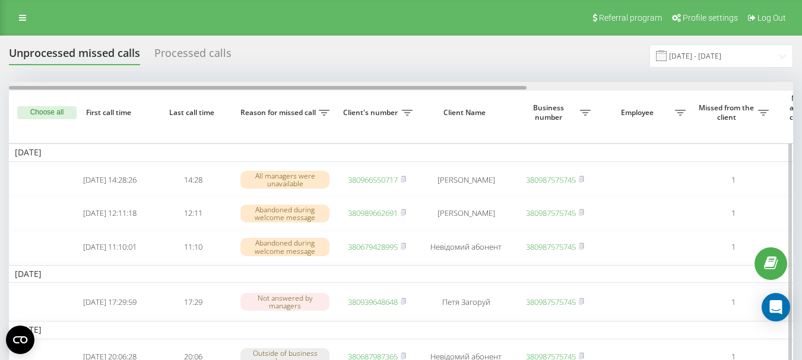 This screenshot has width=802, height=360. What do you see at coordinates (631, 18) in the screenshot?
I see `span: Referral program` at bounding box center [631, 18].